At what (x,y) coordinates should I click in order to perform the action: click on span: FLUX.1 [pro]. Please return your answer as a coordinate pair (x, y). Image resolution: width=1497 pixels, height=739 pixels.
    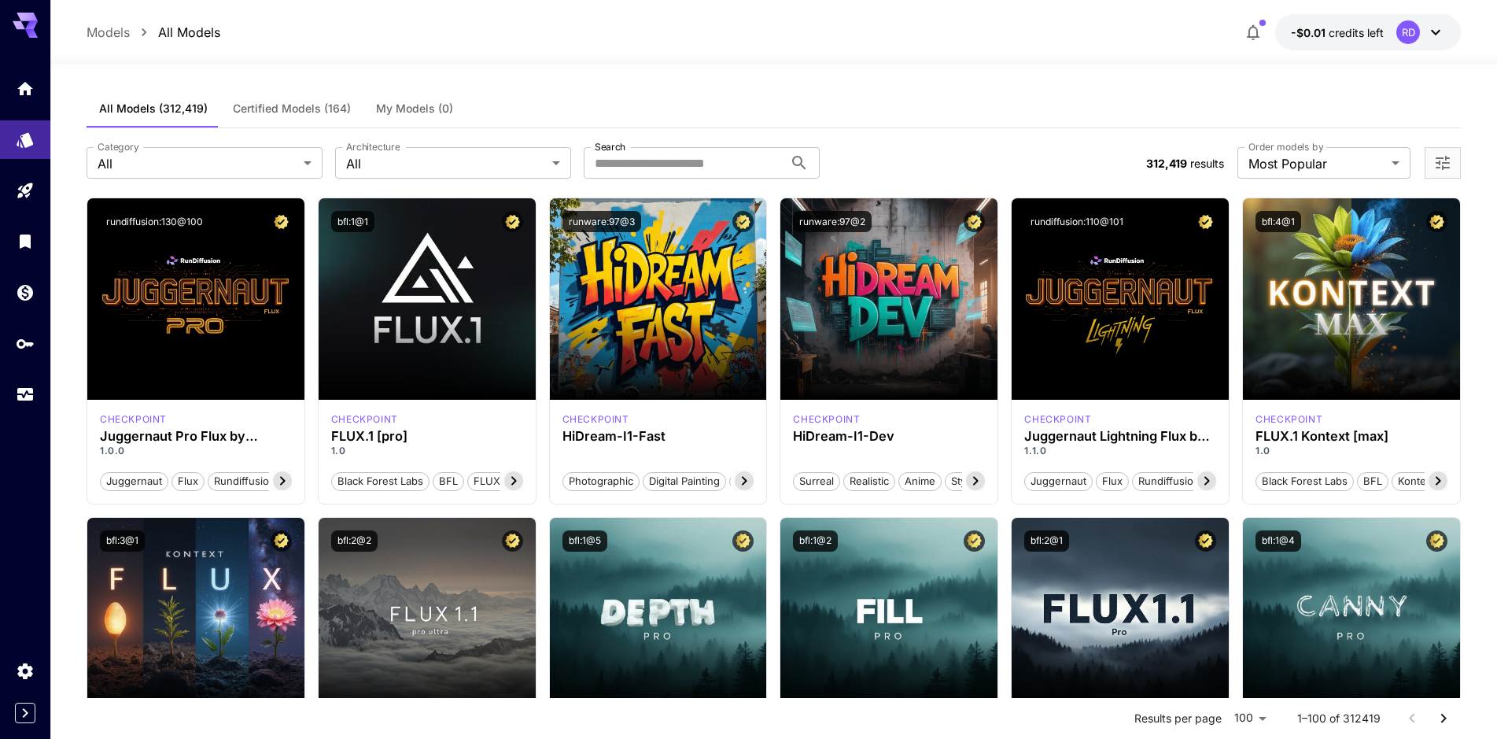
    Looking at the image, I should click on (504, 482).